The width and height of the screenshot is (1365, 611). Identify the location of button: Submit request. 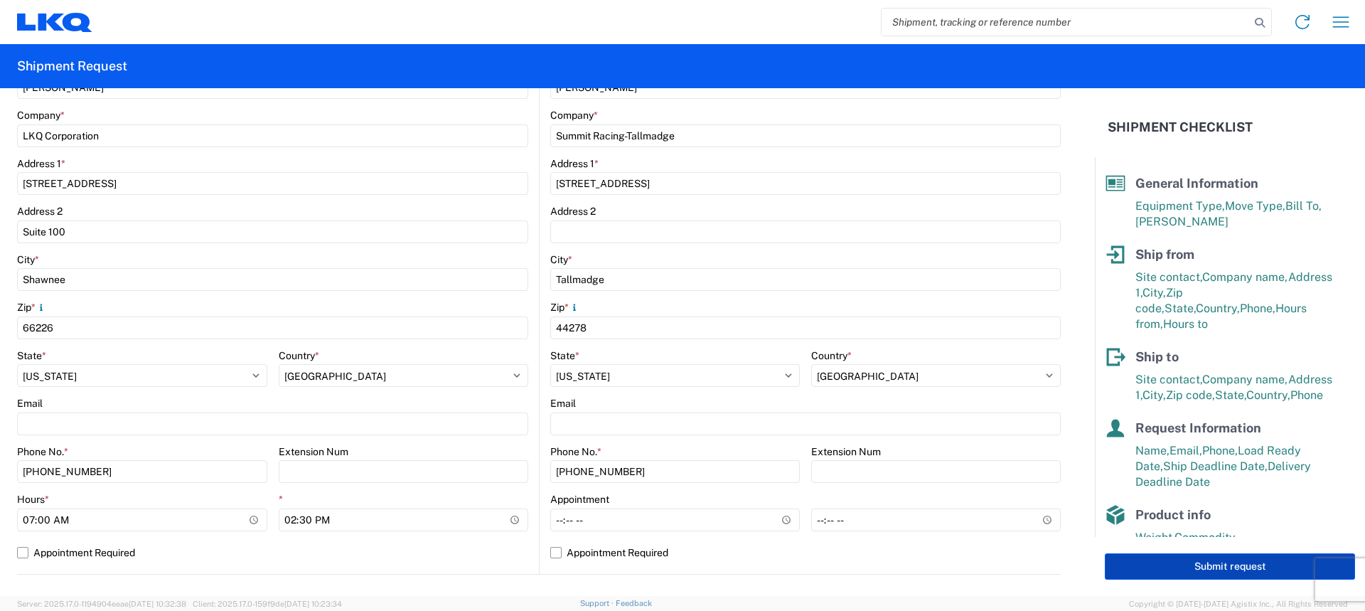
(1230, 566).